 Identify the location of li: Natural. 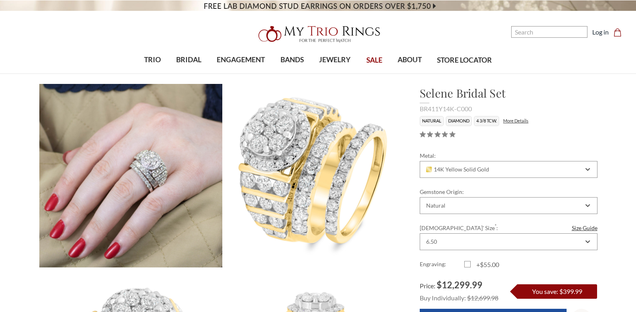
(431, 121).